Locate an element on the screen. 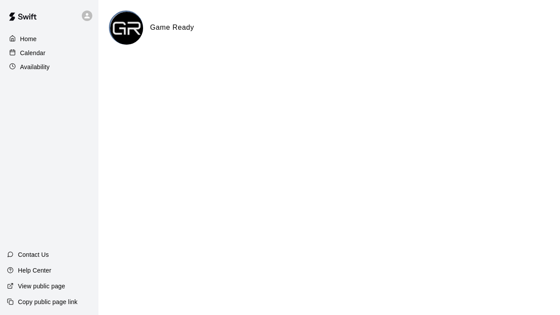 The image size is (560, 315). h6: Game Ready is located at coordinates (172, 28).